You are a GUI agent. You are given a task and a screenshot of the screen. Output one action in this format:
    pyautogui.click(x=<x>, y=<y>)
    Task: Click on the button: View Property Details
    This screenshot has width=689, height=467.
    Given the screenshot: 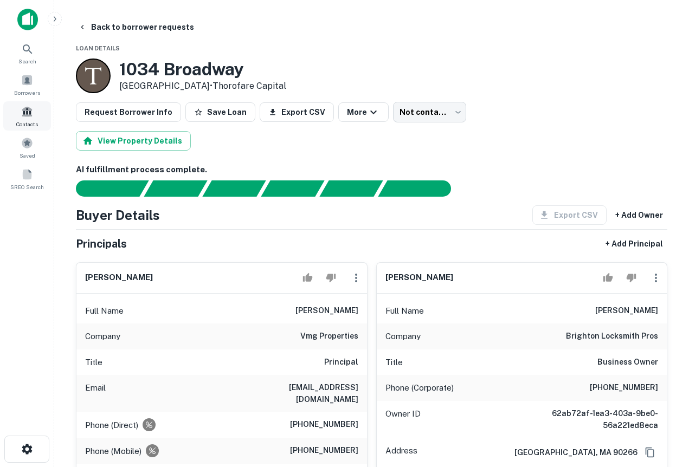 What is the action you would take?
    pyautogui.click(x=133, y=141)
    